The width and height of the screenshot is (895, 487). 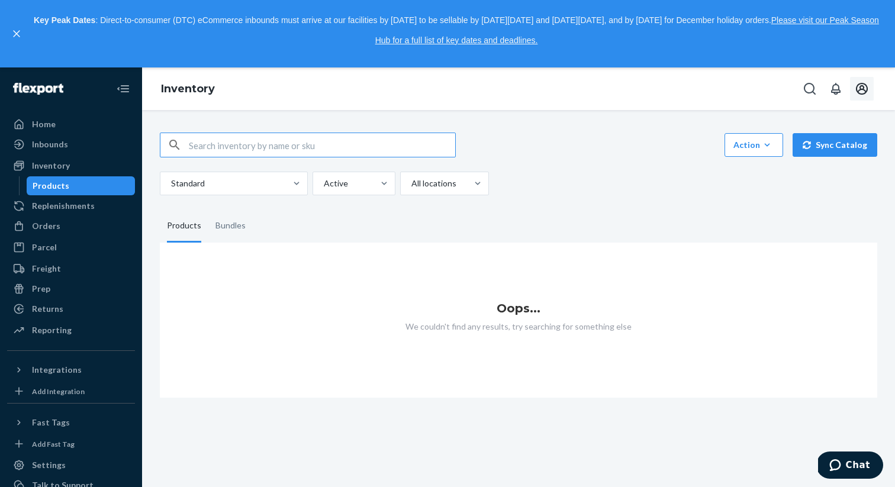 I want to click on div: Freight, so click(x=46, y=269).